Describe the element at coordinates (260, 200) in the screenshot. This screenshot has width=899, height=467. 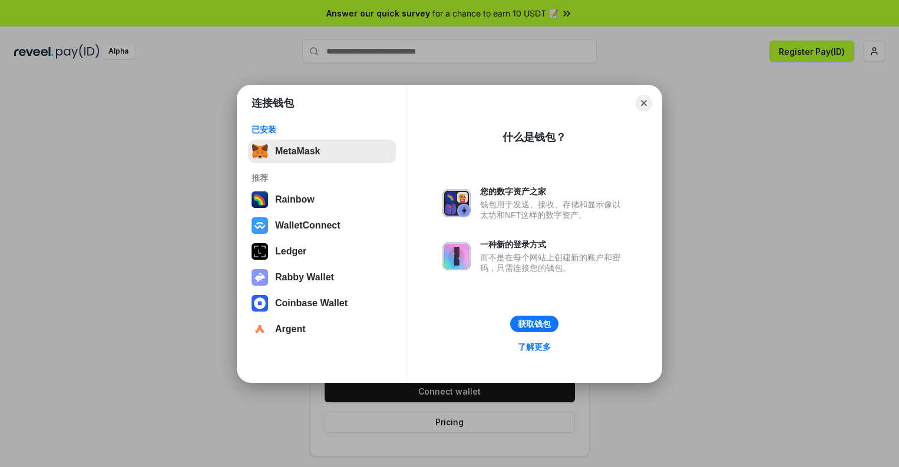
I see `img: svg+xml,%3Csvg%20width%3D%22120%22%20height%3D%22120%22%20viewBox%3D%220%200%20120%20120%22%20fil...` at that location.